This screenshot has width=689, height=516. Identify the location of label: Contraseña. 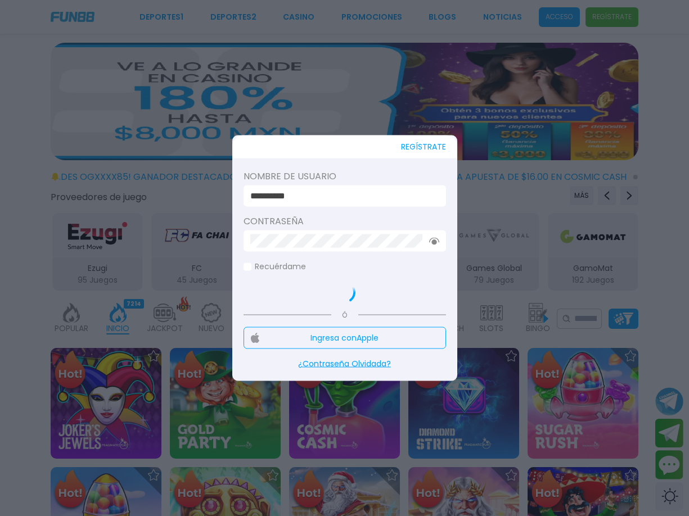
(345, 222).